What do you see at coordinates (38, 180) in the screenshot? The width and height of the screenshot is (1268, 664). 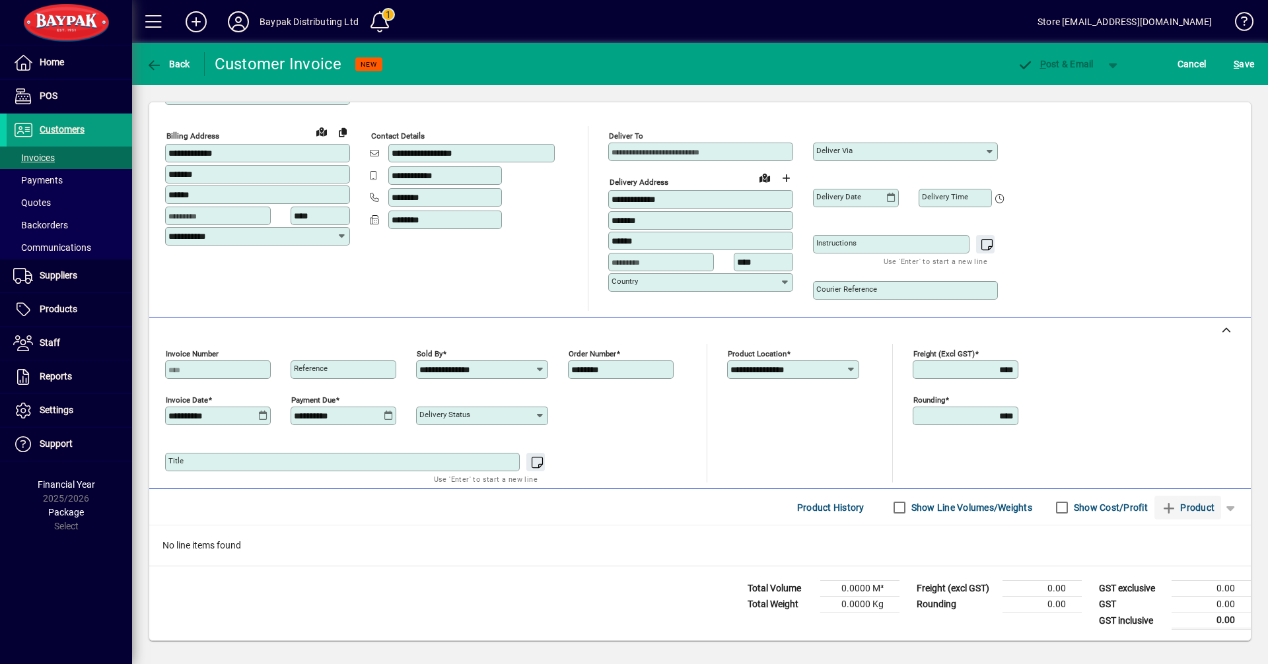 I see `span: Payments` at bounding box center [38, 180].